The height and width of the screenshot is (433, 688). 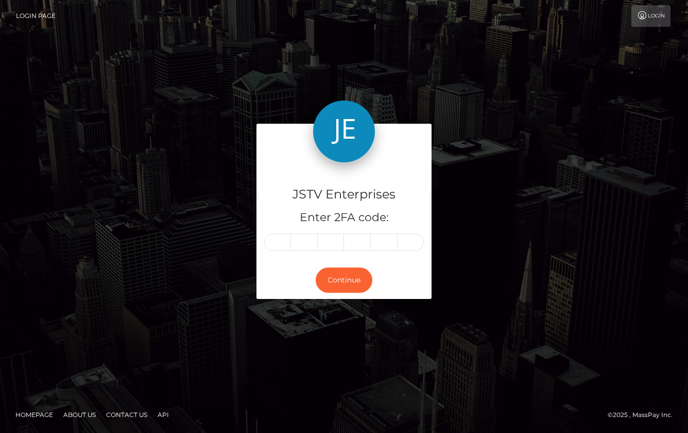 I want to click on a: Contact Us, so click(x=127, y=414).